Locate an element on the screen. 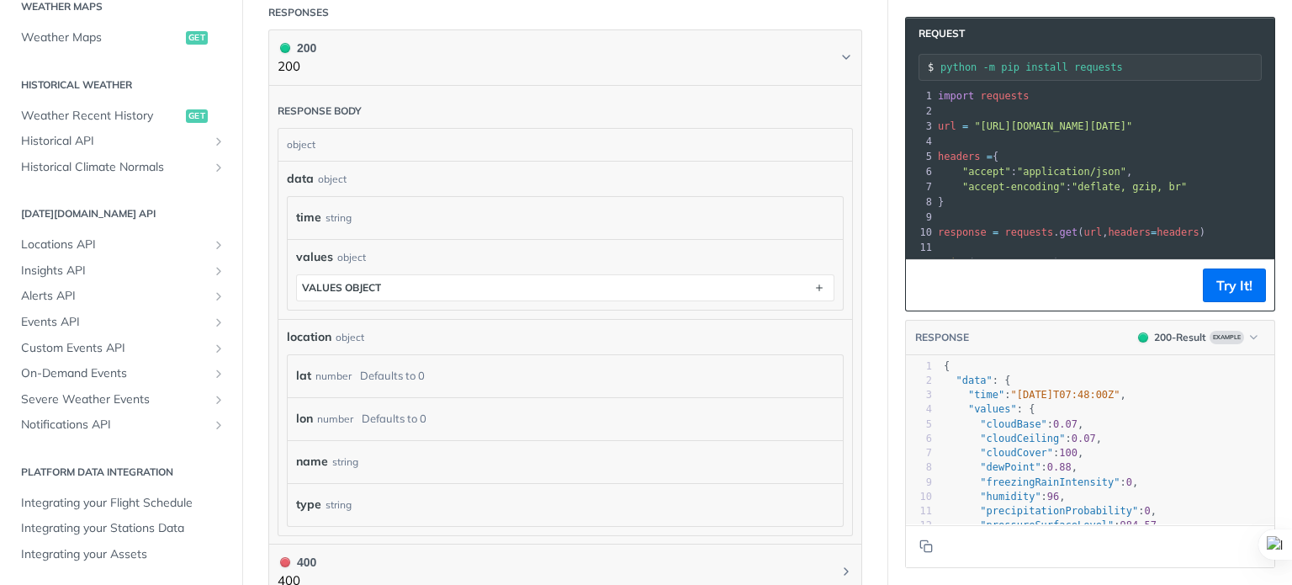 Image resolution: width=1292 pixels, height=585 pixels. span: Integrating your Flight Schedule is located at coordinates (123, 503).